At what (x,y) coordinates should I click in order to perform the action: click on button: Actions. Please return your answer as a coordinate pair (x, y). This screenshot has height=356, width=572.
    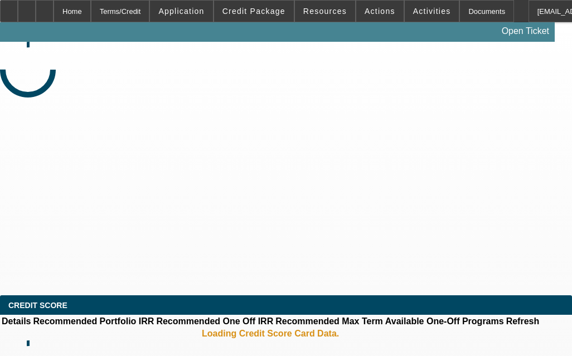
    Looking at the image, I should click on (380, 11).